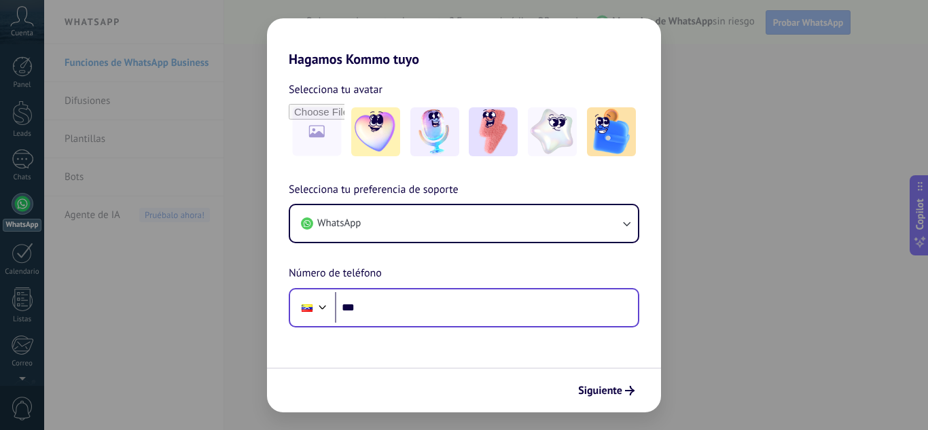 Image resolution: width=928 pixels, height=430 pixels. Describe the element at coordinates (307, 308) in the screenshot. I see `div: Venezuela: + 58` at that location.